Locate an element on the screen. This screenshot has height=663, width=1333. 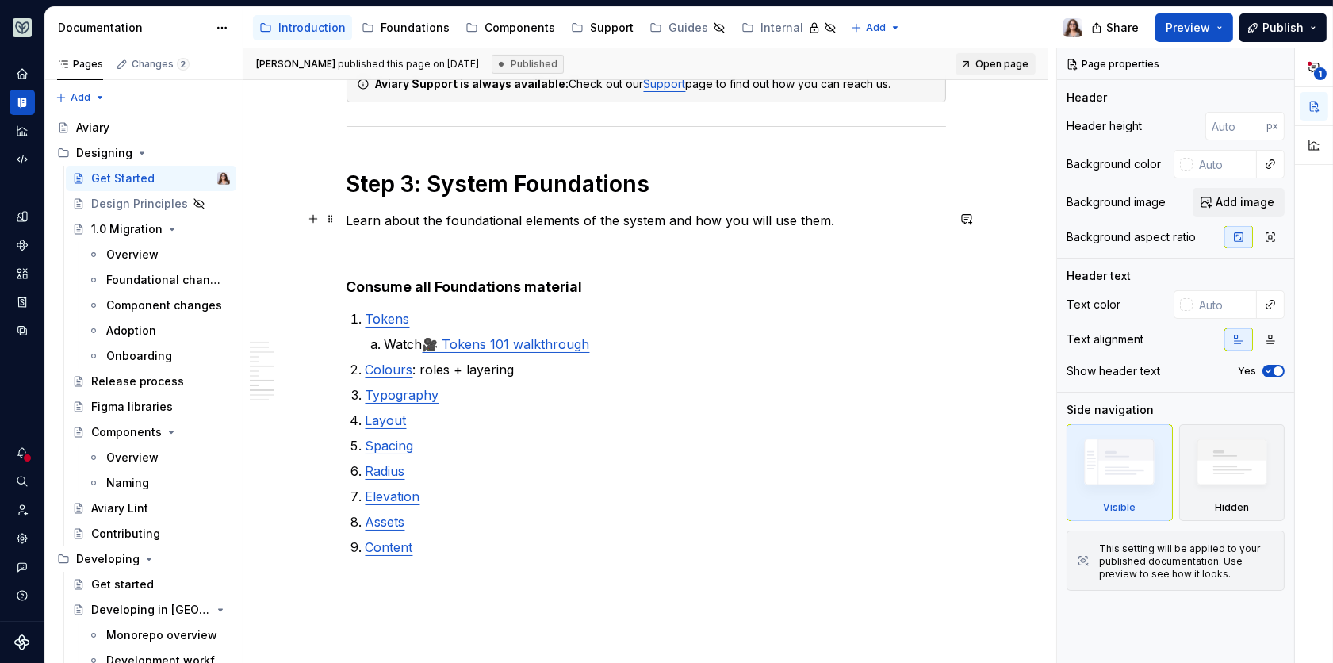
a: Settings is located at coordinates (22, 538).